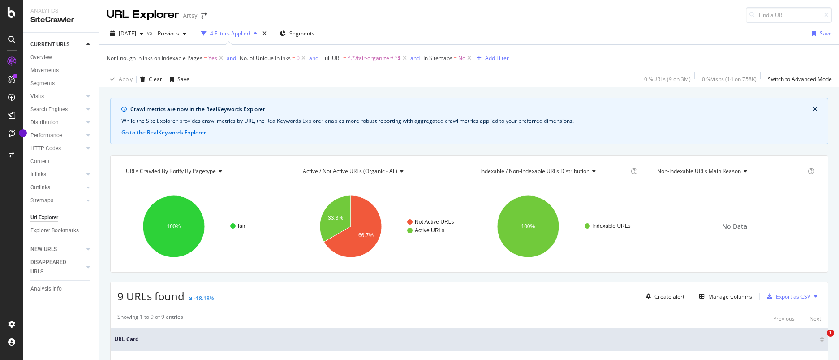  Describe the element at coordinates (350, 171) in the screenshot. I see `span: Active / Not Active URLs (organic - all)` at that location.